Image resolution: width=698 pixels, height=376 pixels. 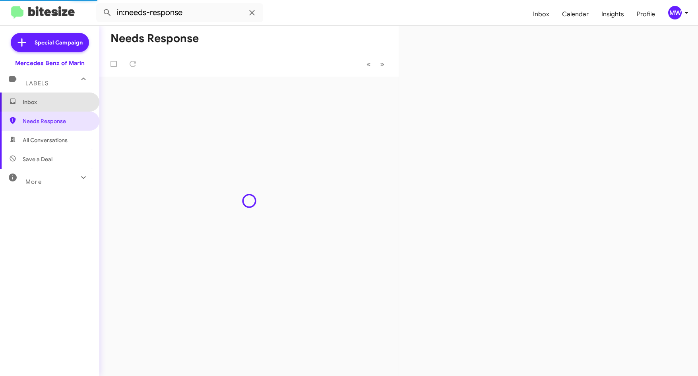 I want to click on span: Calendar, so click(x=575, y=14).